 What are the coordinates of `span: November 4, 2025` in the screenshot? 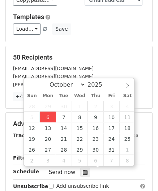 It's located at (63, 160).